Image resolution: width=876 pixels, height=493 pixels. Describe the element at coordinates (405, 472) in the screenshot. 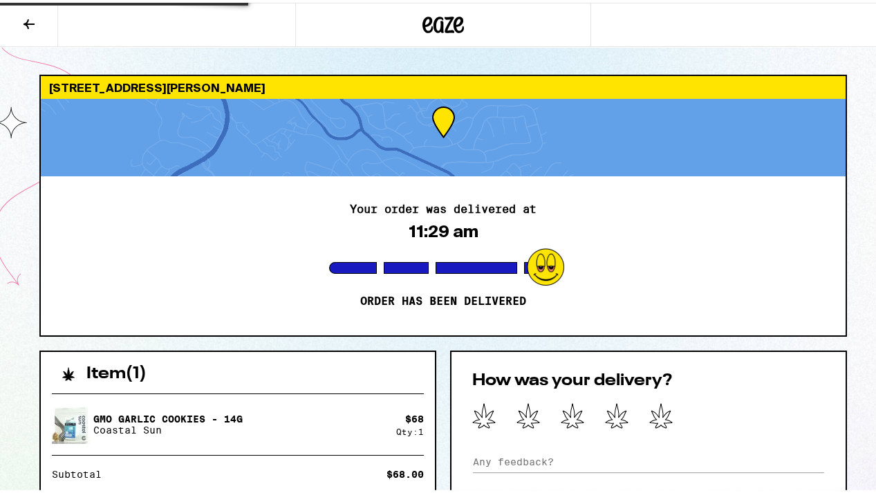

I see `div: $68.00` at that location.